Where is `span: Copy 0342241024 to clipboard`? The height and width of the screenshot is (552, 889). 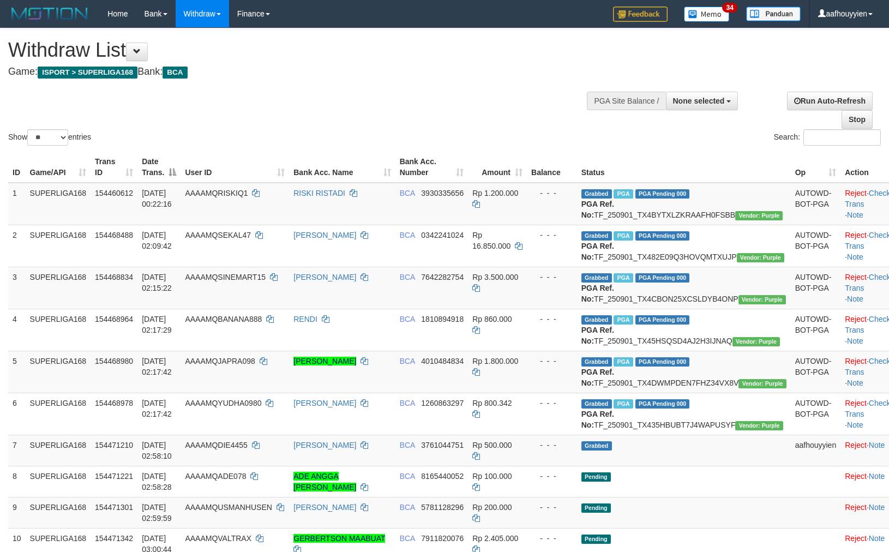
span: Copy 0342241024 to clipboard is located at coordinates (442, 235).